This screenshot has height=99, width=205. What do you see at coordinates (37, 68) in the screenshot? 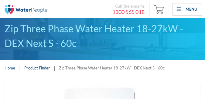
I see `a: Product Finder` at bounding box center [37, 68].